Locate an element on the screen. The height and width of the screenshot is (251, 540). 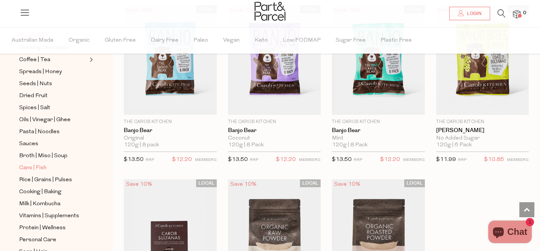
span: Coffee | Tea is located at coordinates (34, 60).